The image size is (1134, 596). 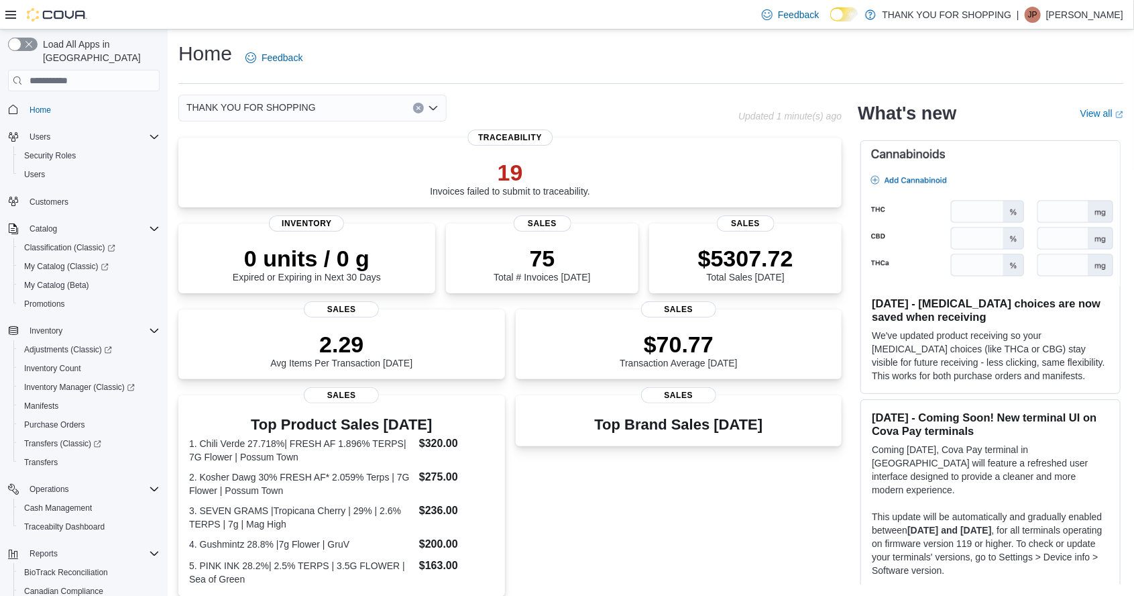 What do you see at coordinates (341, 344) in the screenshot?
I see `p: 2.29` at bounding box center [341, 344].